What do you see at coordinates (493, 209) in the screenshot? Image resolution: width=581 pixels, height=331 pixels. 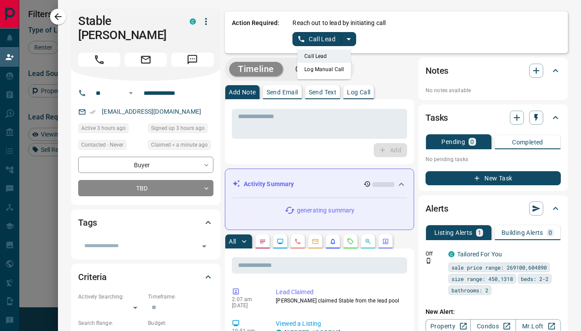 I see `div: Alerts` at bounding box center [493, 209].